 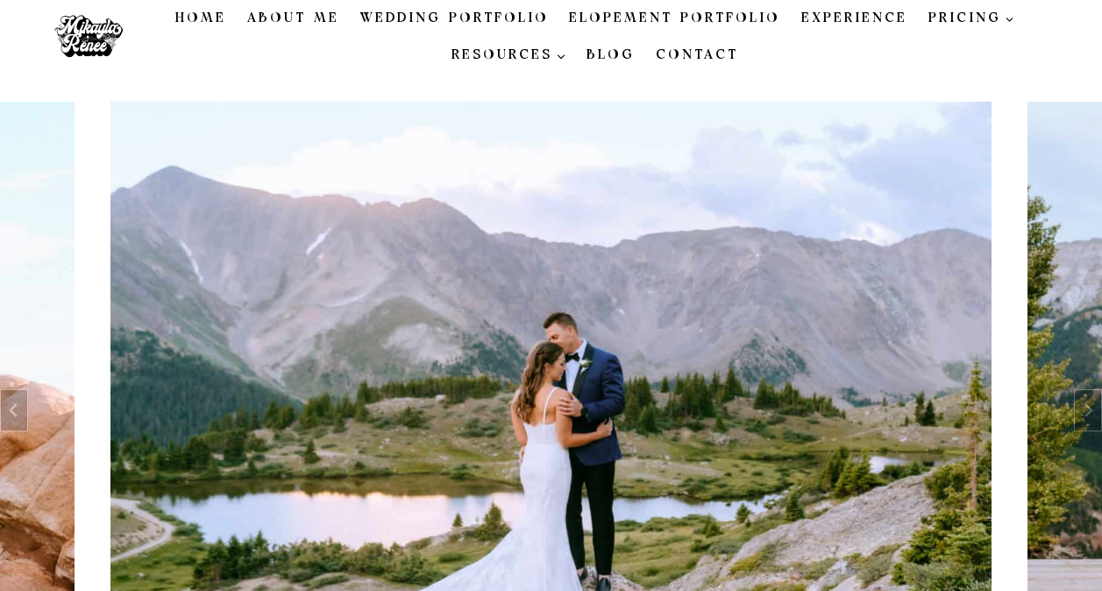 What do you see at coordinates (697, 55) in the screenshot?
I see `a: Contact` at bounding box center [697, 55].